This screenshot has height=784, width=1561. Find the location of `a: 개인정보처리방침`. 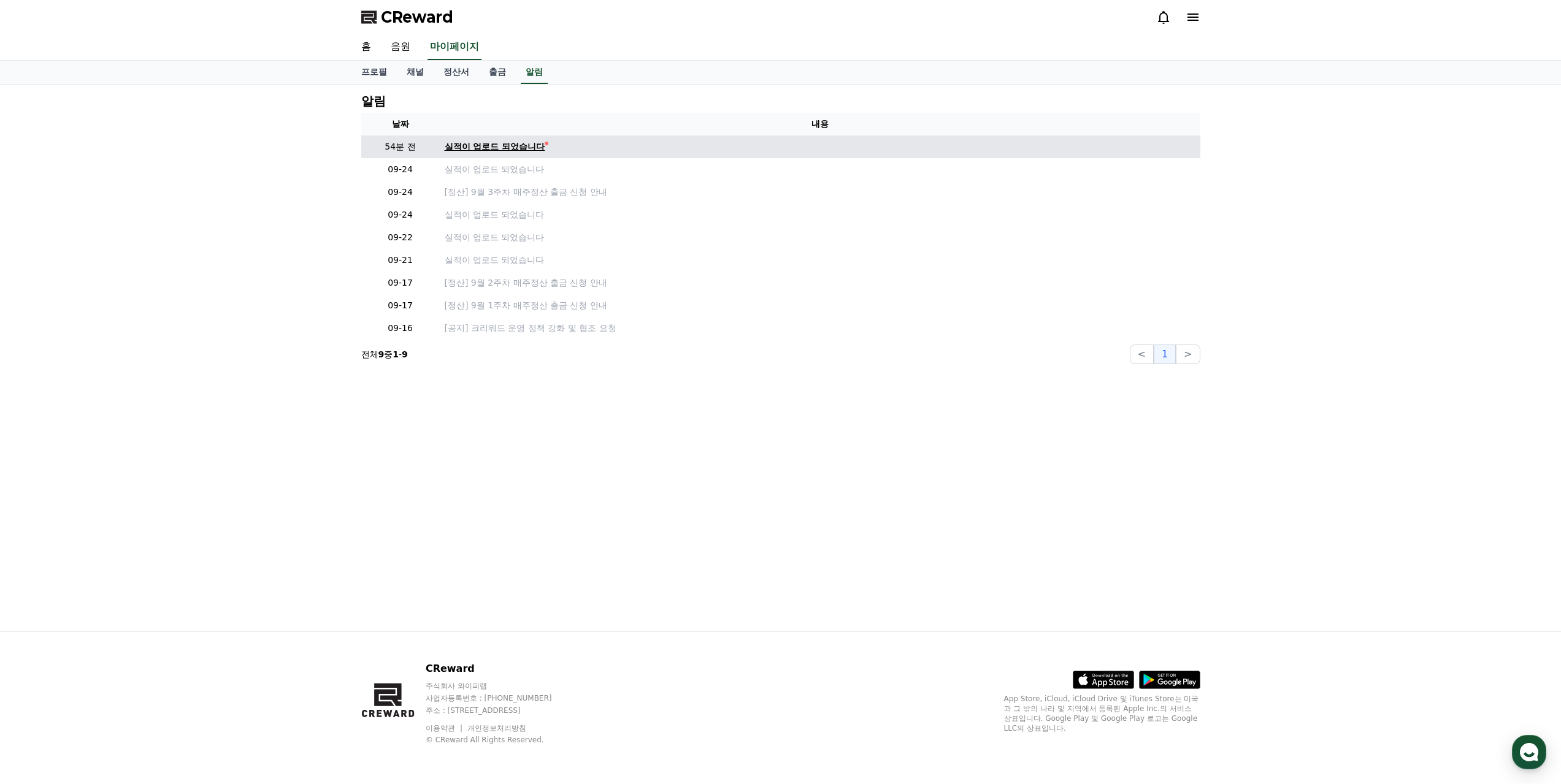

a: 개인정보처리방침 is located at coordinates (497, 728).